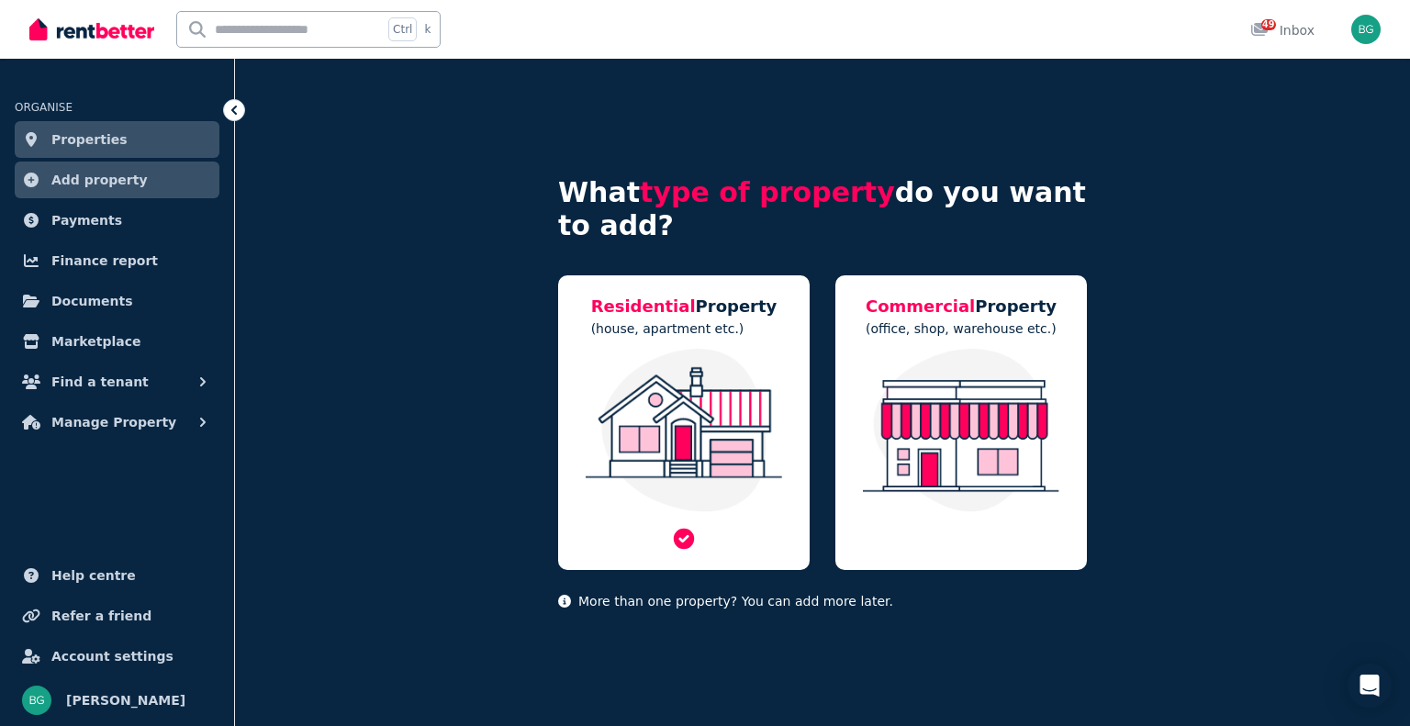 This screenshot has width=1410, height=726. Describe the element at coordinates (117, 301) in the screenshot. I see `a: Documents` at that location.